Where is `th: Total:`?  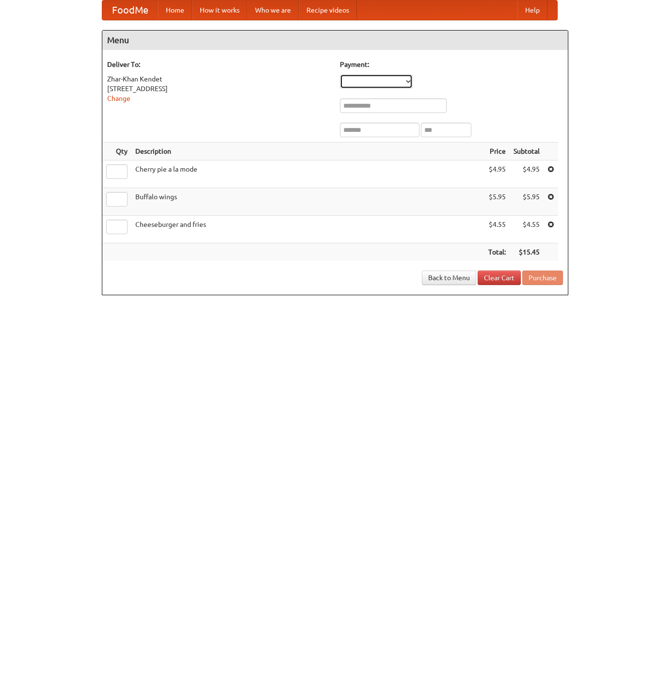
th: Total: is located at coordinates (497, 252).